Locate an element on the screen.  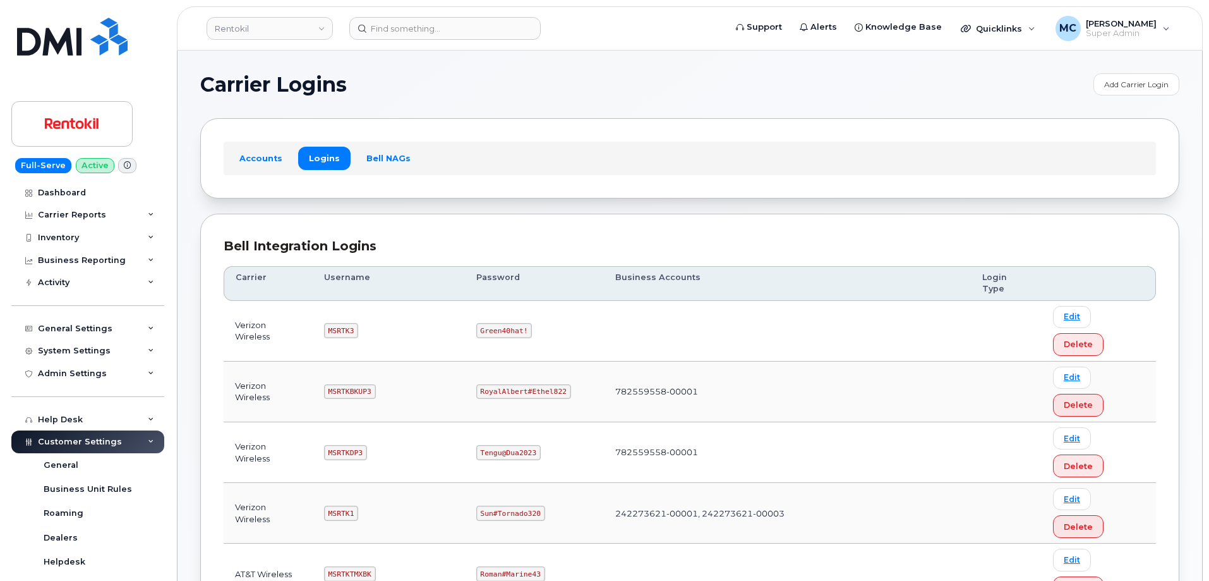
code: MSRTKBKUP3 is located at coordinates (350, 392).